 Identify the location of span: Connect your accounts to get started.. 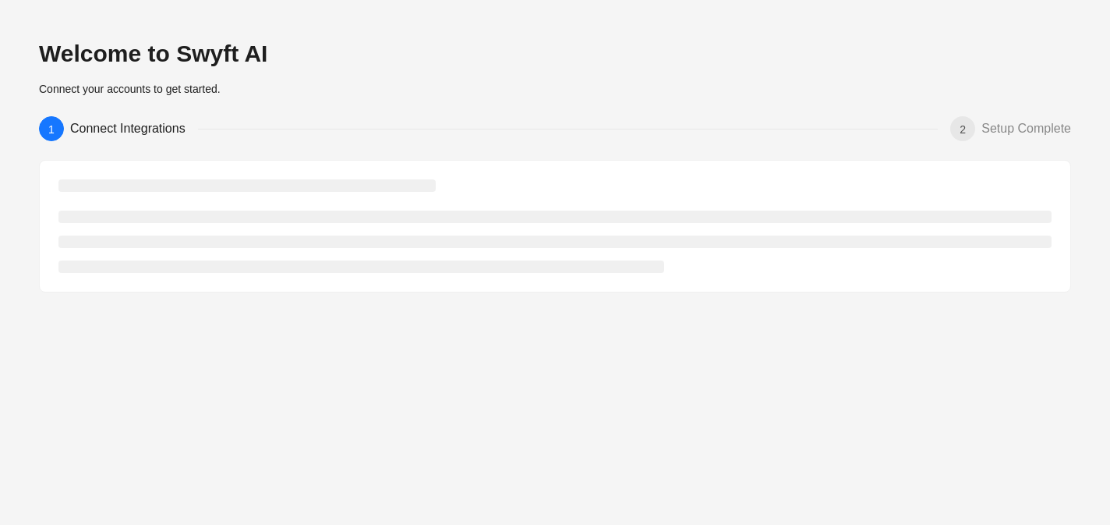
(129, 89).